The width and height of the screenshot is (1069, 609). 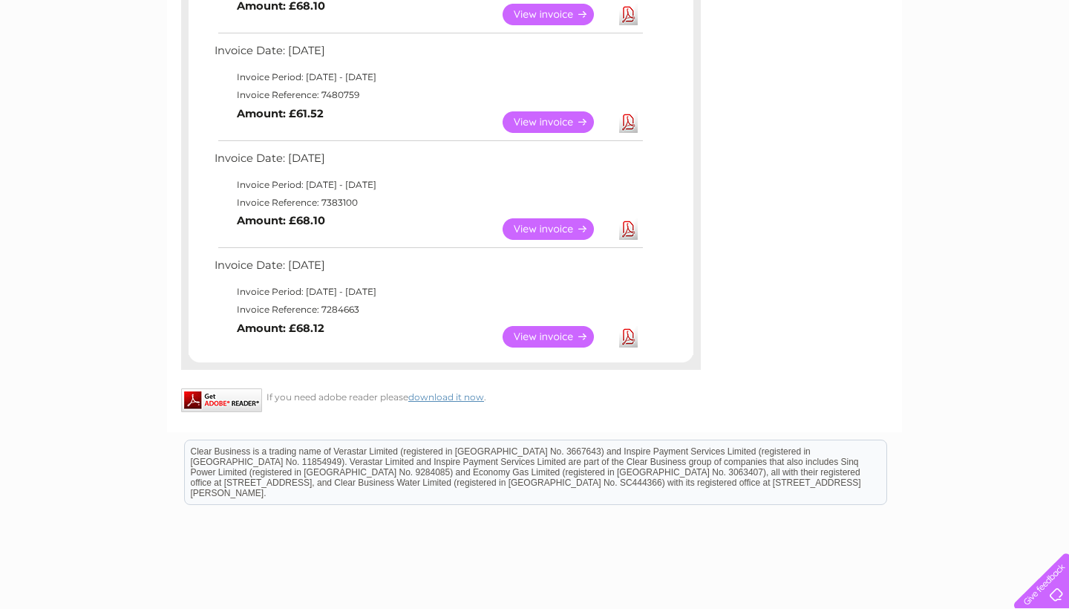 What do you see at coordinates (428, 203) in the screenshot?
I see `td: Invoice Reference: 7383100` at bounding box center [428, 203].